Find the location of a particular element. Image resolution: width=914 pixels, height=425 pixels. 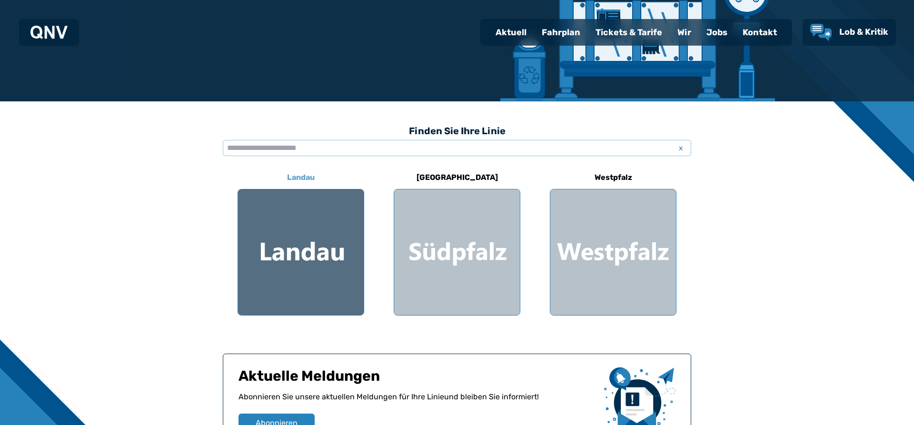

h6: Westpfalz is located at coordinates (613, 178).